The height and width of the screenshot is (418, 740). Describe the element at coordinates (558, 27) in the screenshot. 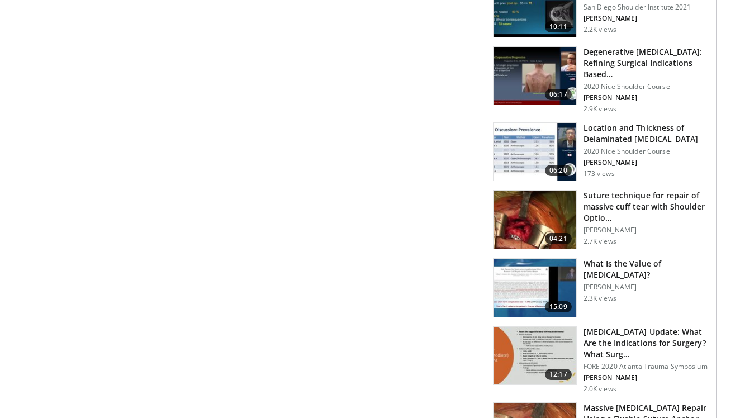

I see `span: 10:11` at that location.